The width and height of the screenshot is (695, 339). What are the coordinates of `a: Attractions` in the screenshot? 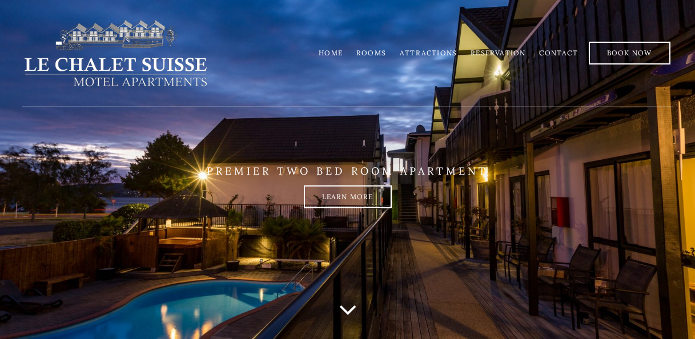 It's located at (429, 53).